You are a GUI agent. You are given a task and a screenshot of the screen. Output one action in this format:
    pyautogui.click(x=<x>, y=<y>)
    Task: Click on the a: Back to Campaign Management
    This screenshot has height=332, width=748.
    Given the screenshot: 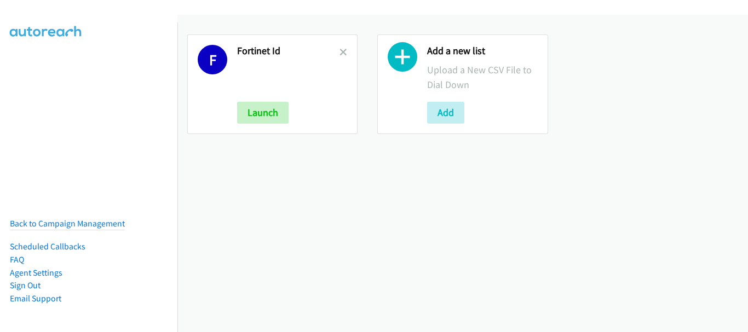 What is the action you would take?
    pyautogui.click(x=67, y=223)
    